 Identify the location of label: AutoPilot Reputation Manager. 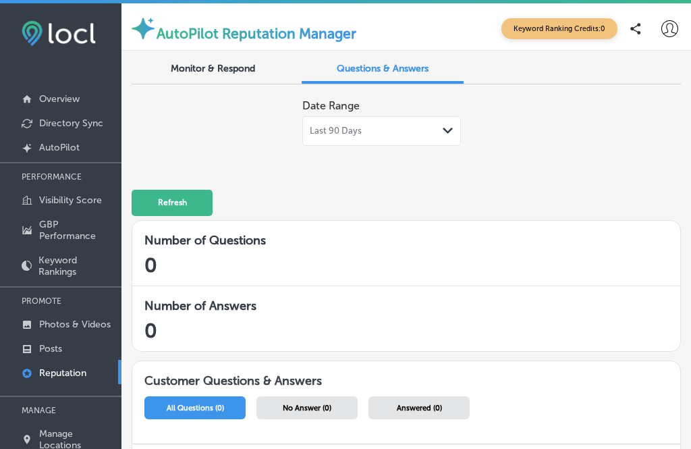
(256, 33).